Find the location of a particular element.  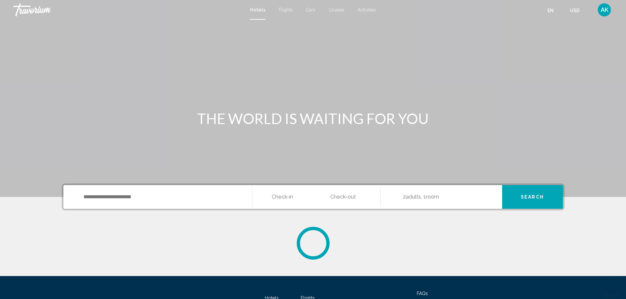

span: en is located at coordinates (551, 11).